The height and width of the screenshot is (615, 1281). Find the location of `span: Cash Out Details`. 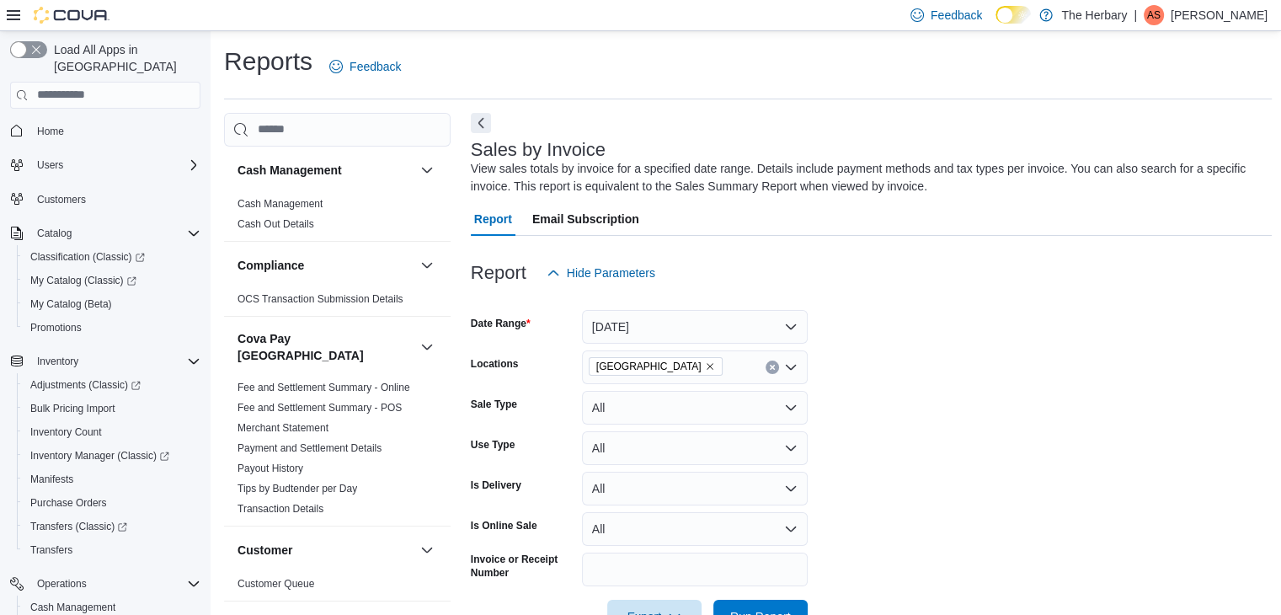

span: Cash Out Details is located at coordinates (275, 224).